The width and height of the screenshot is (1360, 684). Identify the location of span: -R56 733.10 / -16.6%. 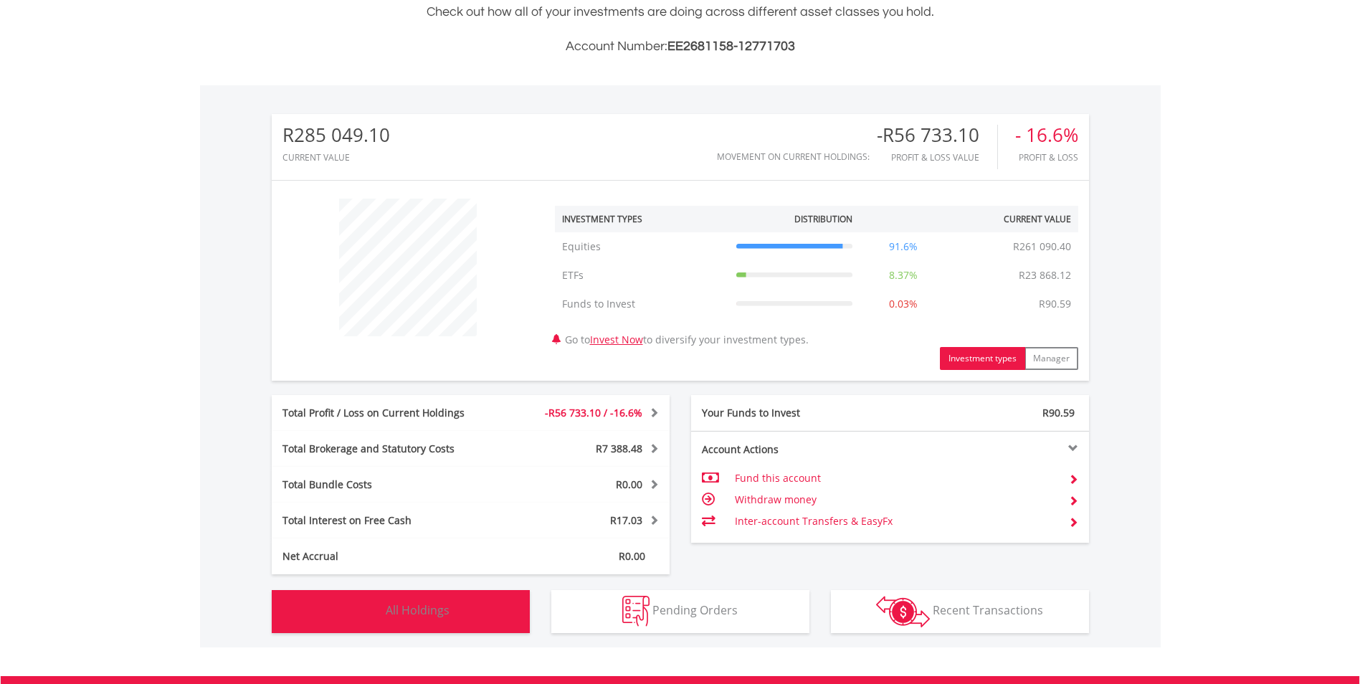
(594, 412).